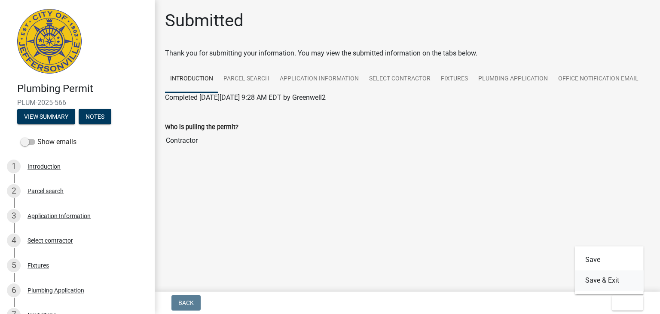 This screenshot has width=660, height=314. What do you see at coordinates (319, 79) in the screenshot?
I see `a: Application Information` at bounding box center [319, 79].